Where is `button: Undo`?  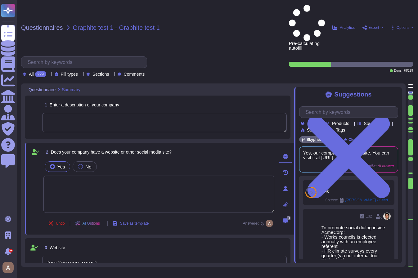 button: Undo is located at coordinates (56, 223).